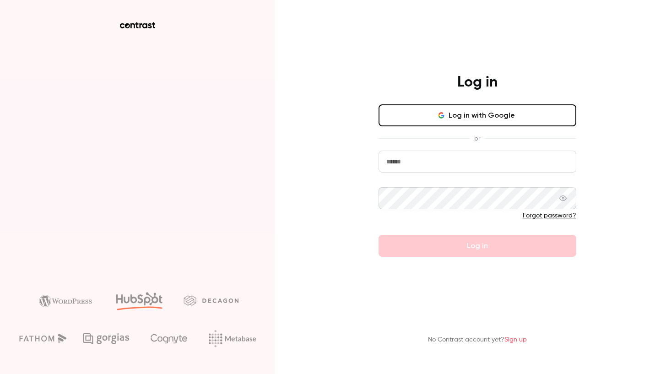 The height and width of the screenshot is (374, 666). I want to click on p: No Contrast account yet?, so click(477, 340).